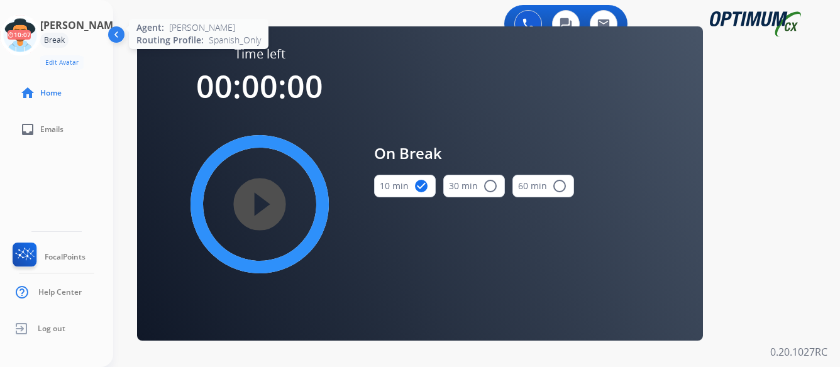 The height and width of the screenshot is (367, 840). Describe the element at coordinates (150, 28) in the screenshot. I see `span: Agent:` at that location.